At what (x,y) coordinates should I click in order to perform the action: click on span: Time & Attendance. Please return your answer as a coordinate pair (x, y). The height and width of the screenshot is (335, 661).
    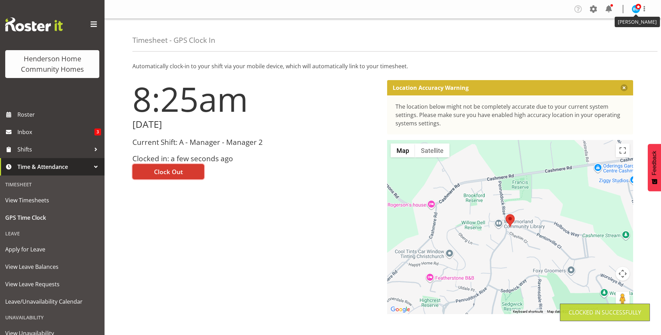
    Looking at the image, I should click on (54, 167).